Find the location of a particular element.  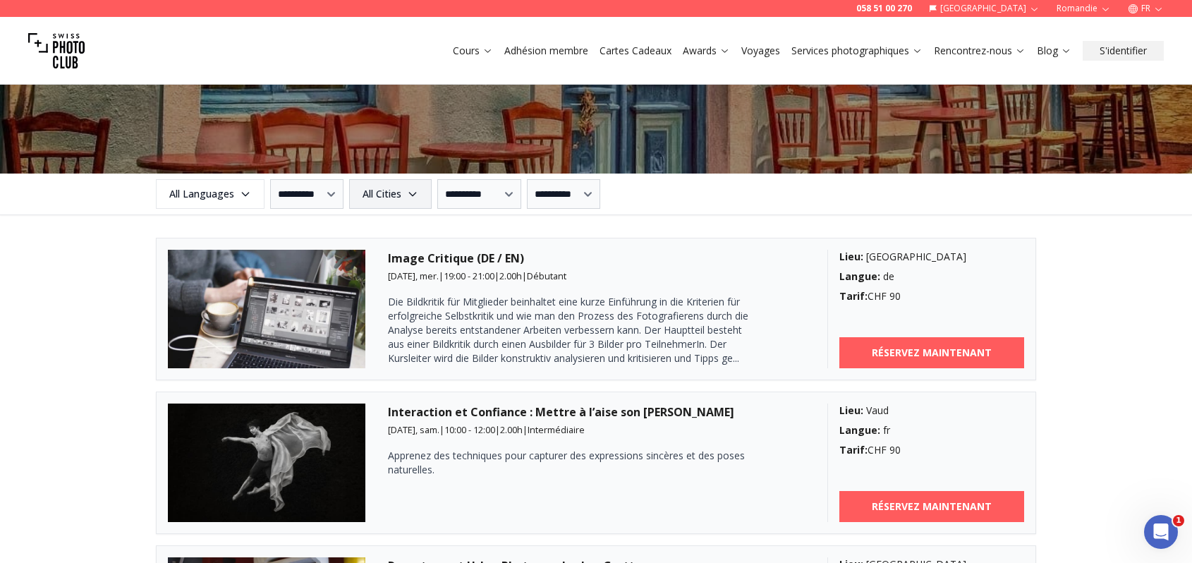

span: All Cities is located at coordinates (390, 194).